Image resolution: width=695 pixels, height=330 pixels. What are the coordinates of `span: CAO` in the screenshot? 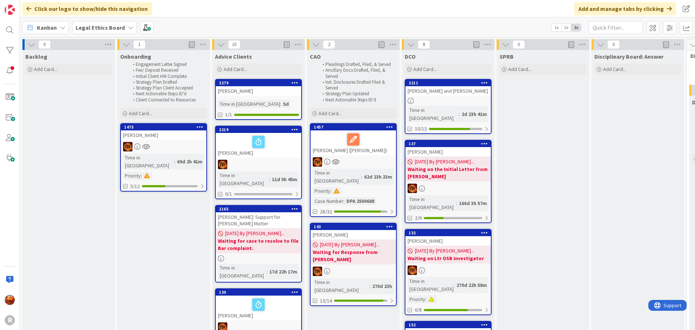 It's located at (315, 56).